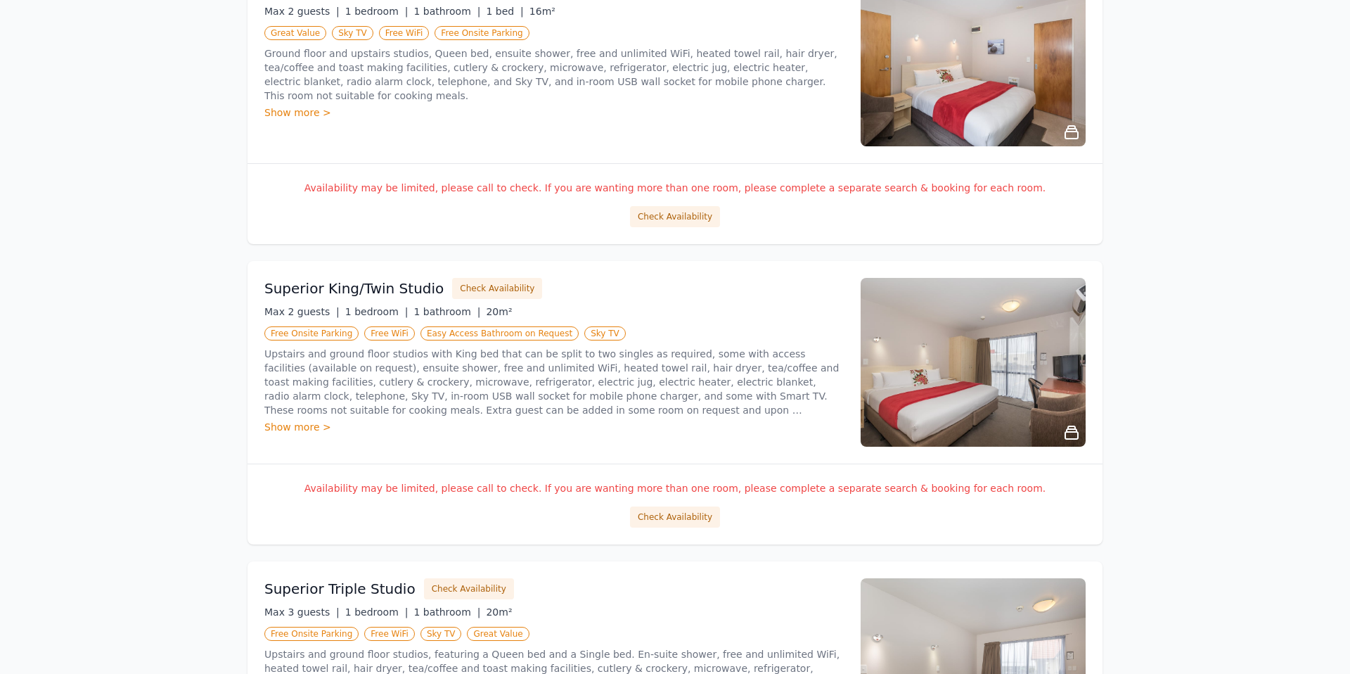 The height and width of the screenshot is (674, 1350). What do you see at coordinates (554, 382) in the screenshot?
I see `p: Upstairs and ground floor studios with King bed that can be split to two singles as required, som...` at bounding box center [554, 382].